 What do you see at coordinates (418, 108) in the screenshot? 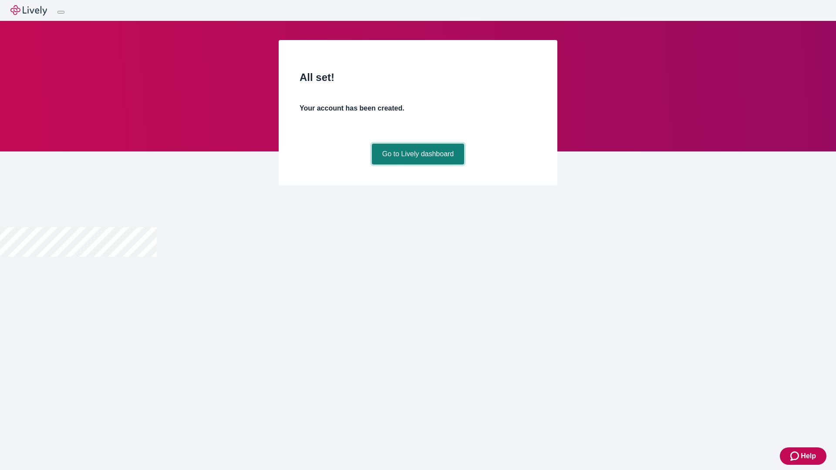
I see `h4: Your account has been created.` at bounding box center [418, 108].